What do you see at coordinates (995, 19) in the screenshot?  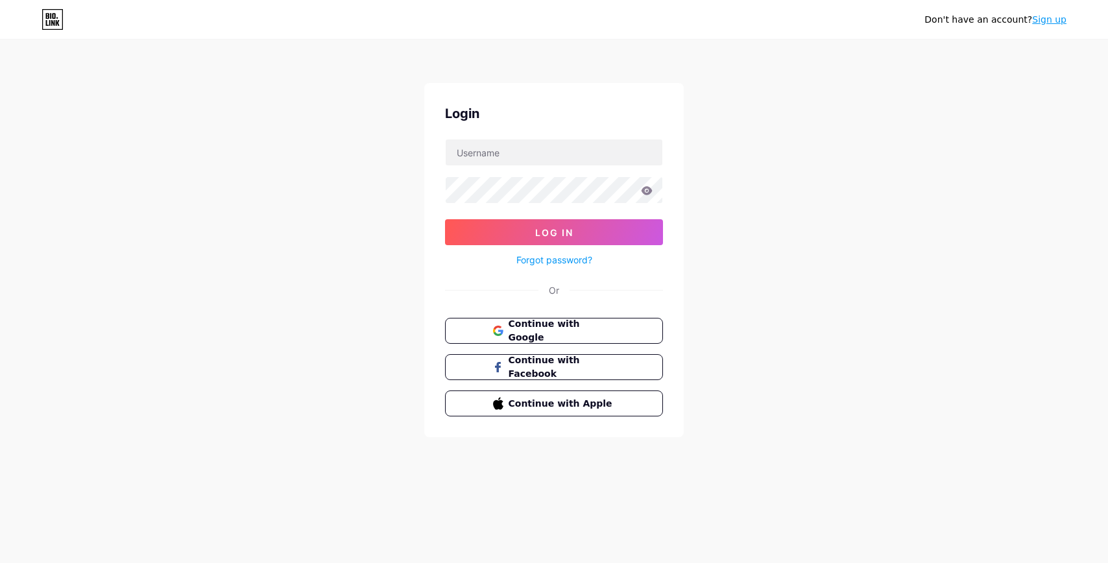 I see `div: Don't have an account?` at bounding box center [995, 19].